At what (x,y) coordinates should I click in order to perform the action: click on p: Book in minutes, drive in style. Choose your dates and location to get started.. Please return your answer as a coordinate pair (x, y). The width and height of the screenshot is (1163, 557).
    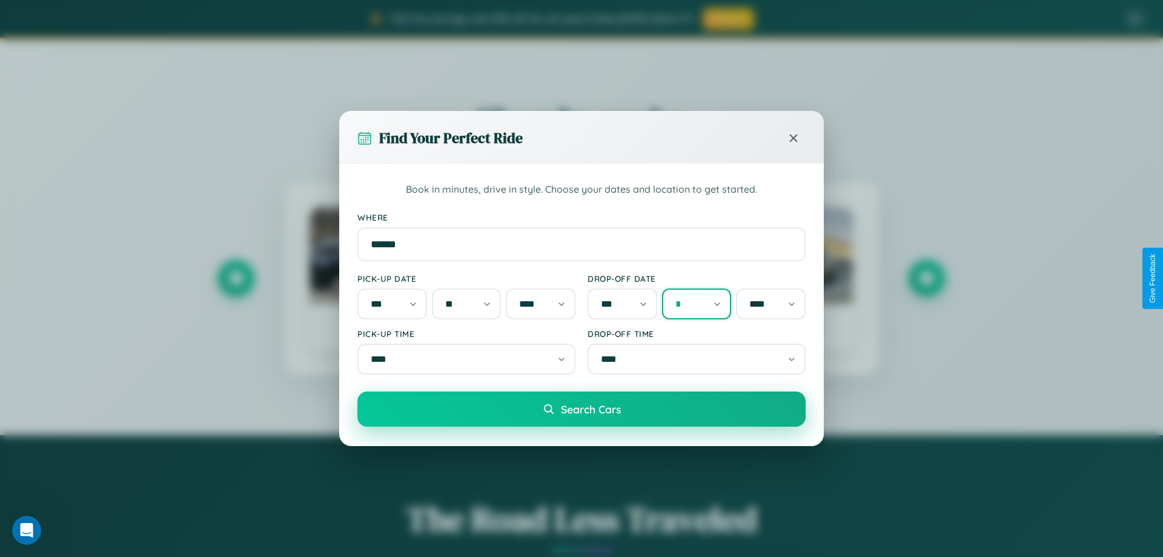
    Looking at the image, I should click on (582, 190).